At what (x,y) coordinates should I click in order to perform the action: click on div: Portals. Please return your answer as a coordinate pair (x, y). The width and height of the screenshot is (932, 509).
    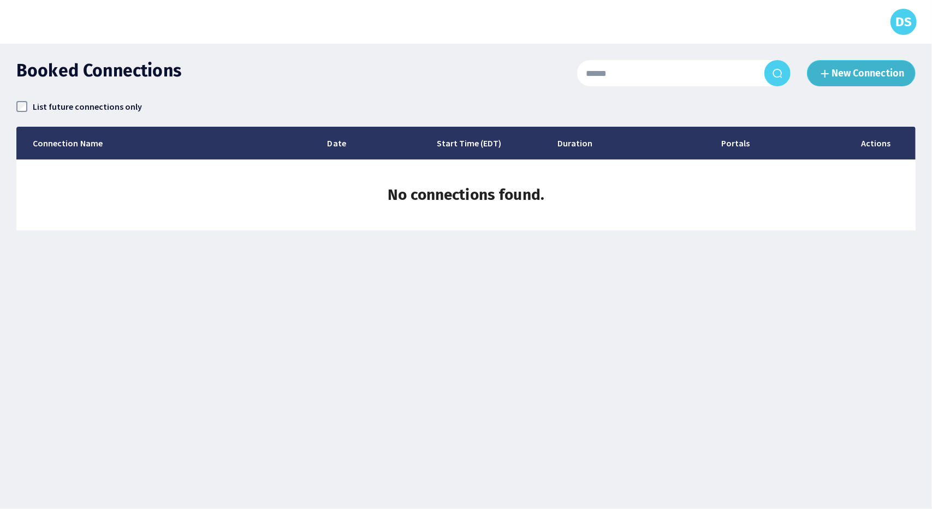
    Looking at the image, I should click on (735, 143).